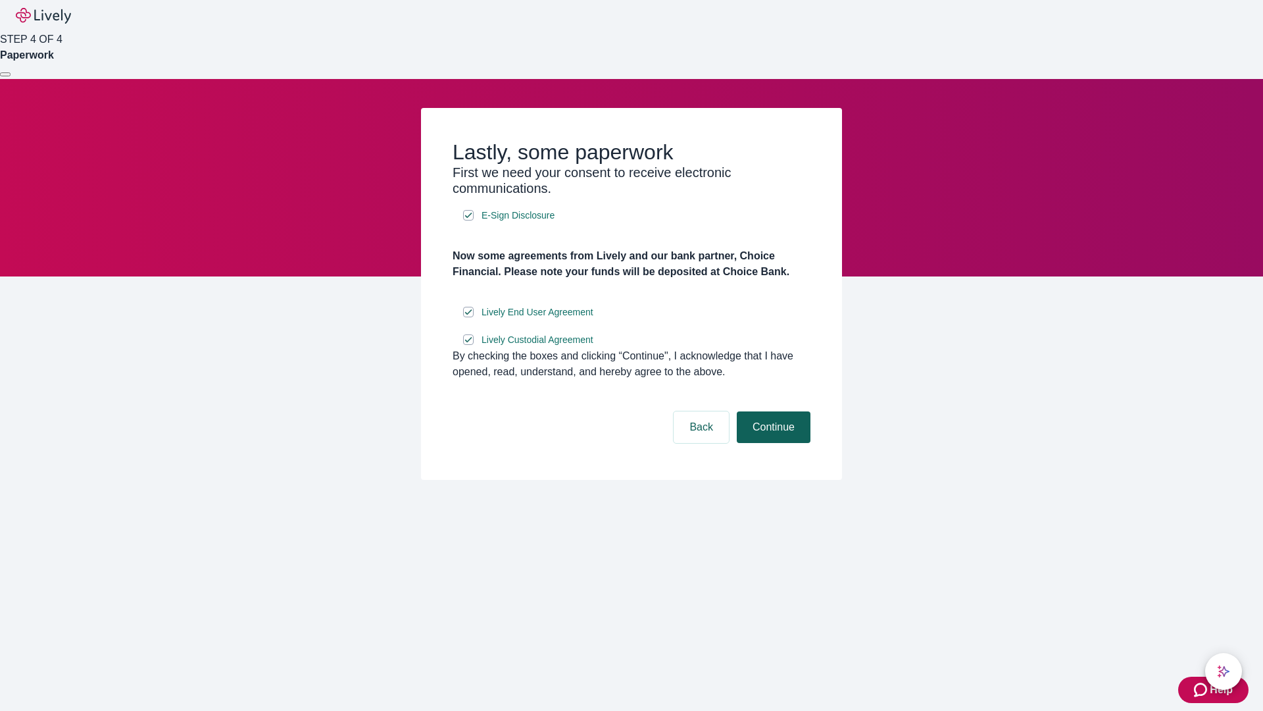 This screenshot has height=711, width=1263. Describe the element at coordinates (1224, 671) in the screenshot. I see `button: chat` at that location.